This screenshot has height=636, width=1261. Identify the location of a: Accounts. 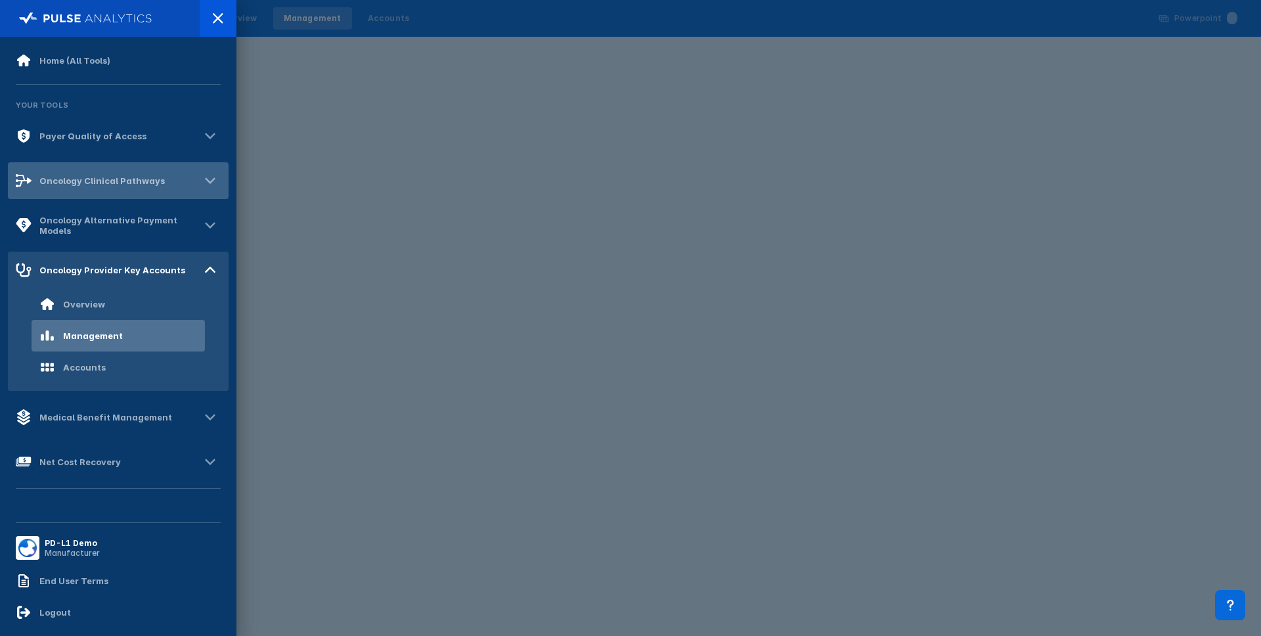
(118, 367).